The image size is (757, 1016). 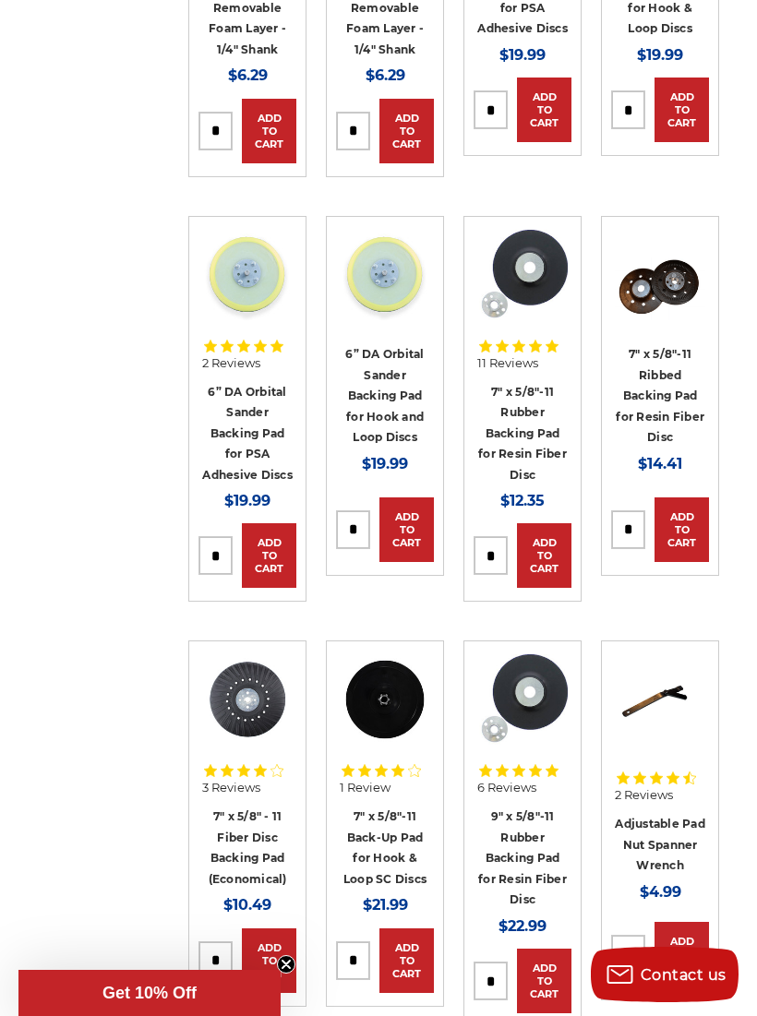 I want to click on a: 7" Resin Fiber Rubber Backing Pad 5/8-11 nut, so click(x=522, y=275).